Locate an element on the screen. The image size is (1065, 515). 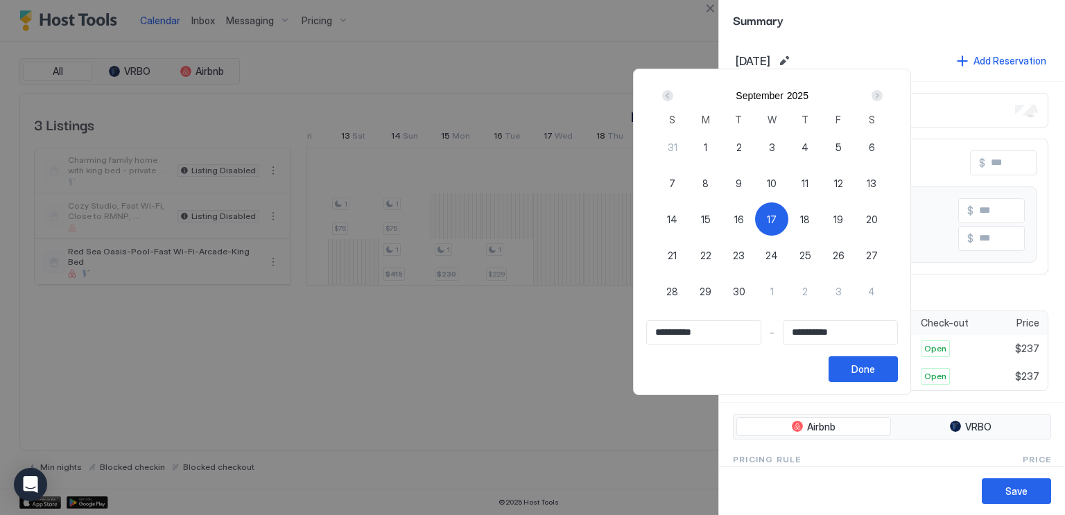
button: 19 is located at coordinates (839, 219).